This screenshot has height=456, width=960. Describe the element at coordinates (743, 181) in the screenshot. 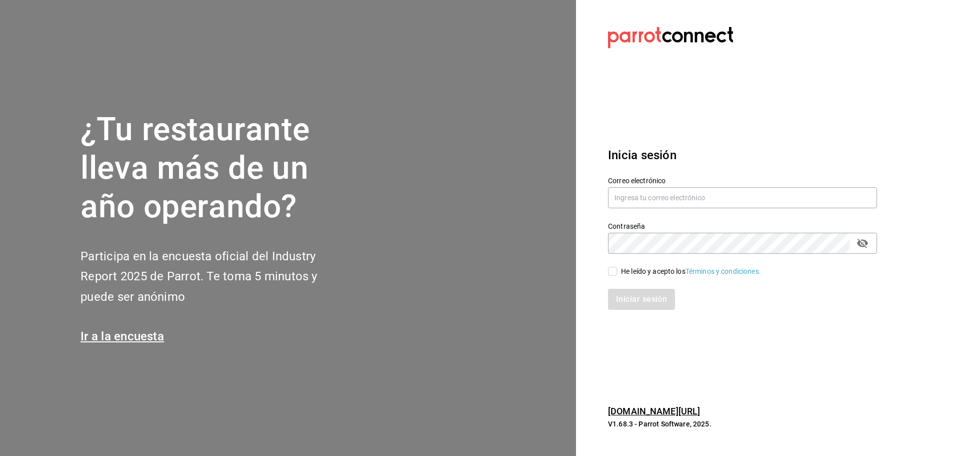

I see `label: Correo electrónico` at that location.